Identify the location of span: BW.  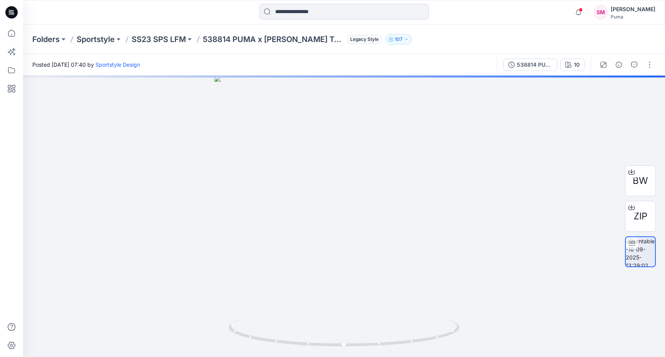
(641, 181).